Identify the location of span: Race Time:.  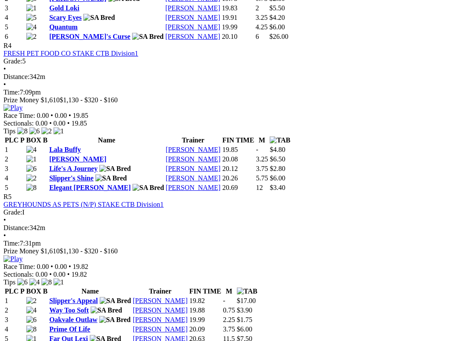
(19, 266).